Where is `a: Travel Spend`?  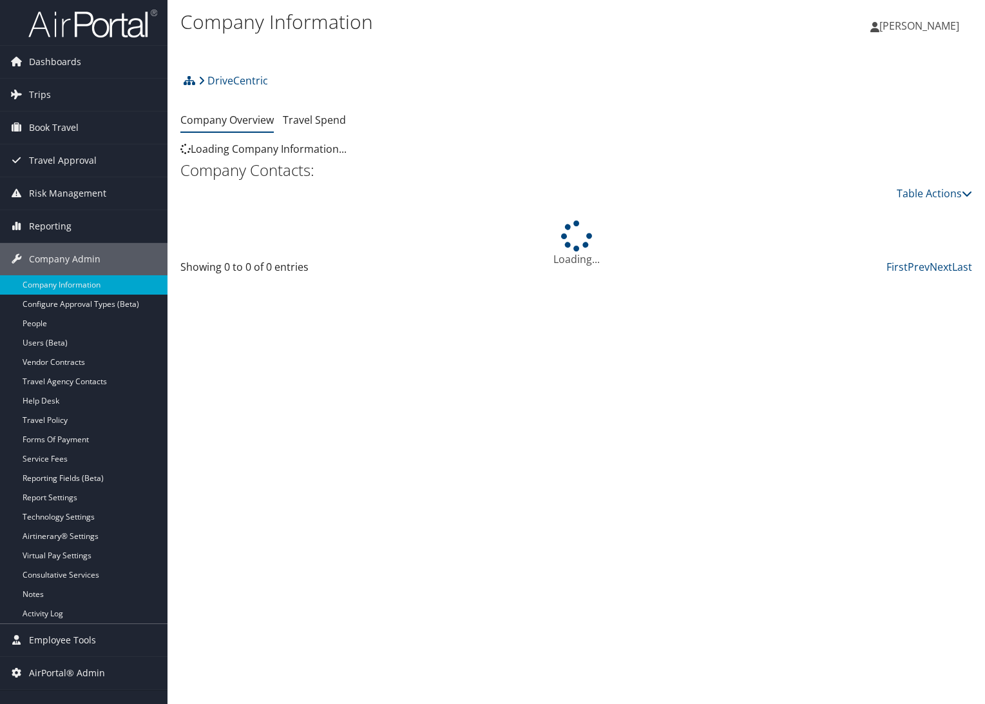 a: Travel Spend is located at coordinates (315, 120).